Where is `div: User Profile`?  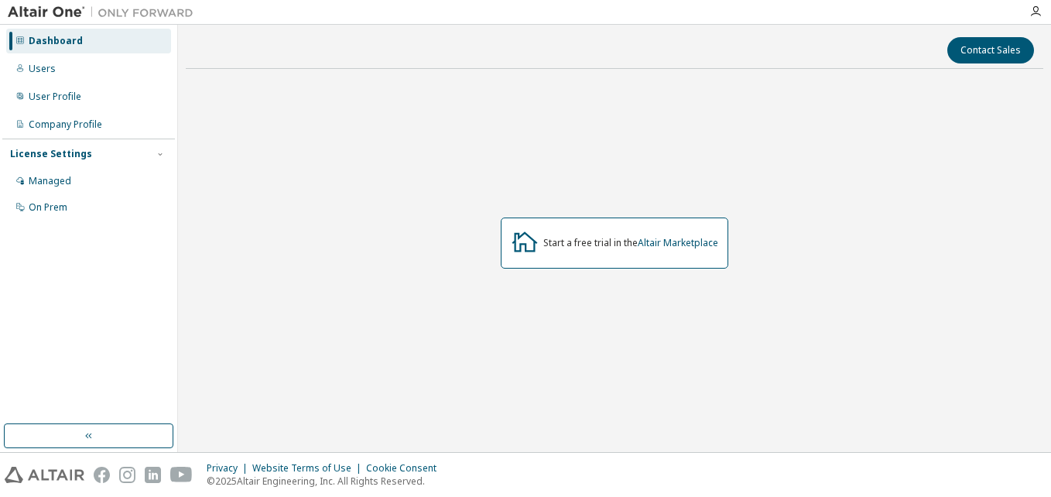 div: User Profile is located at coordinates (55, 97).